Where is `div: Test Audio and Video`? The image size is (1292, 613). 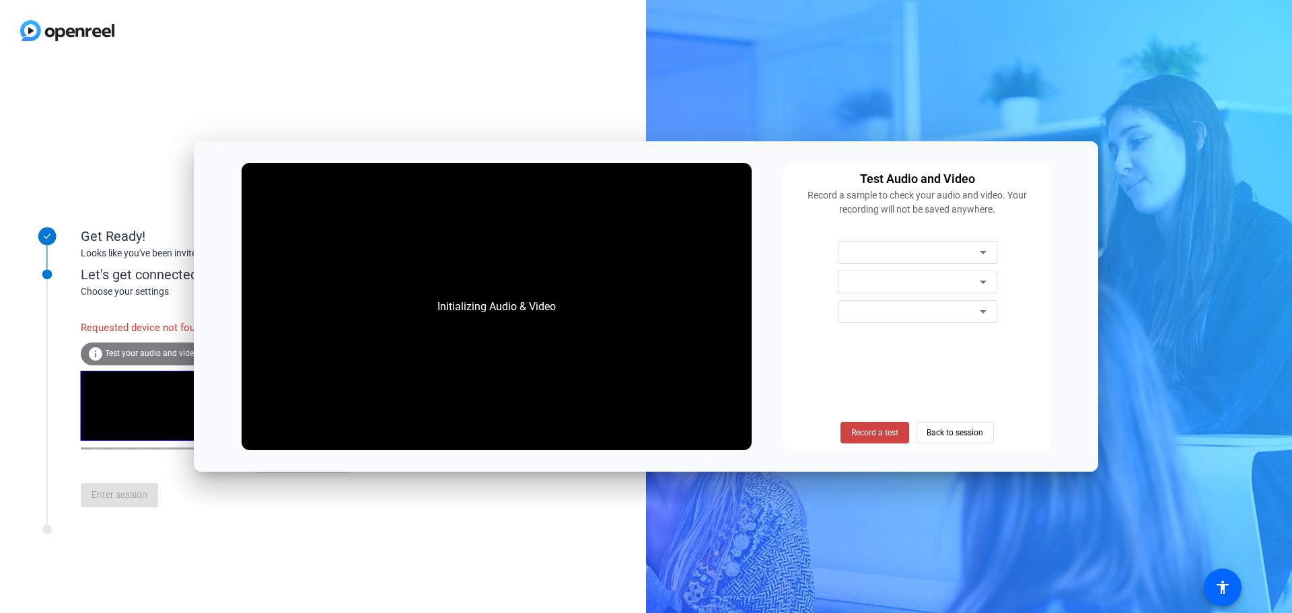
div: Test Audio and Video is located at coordinates (917, 179).